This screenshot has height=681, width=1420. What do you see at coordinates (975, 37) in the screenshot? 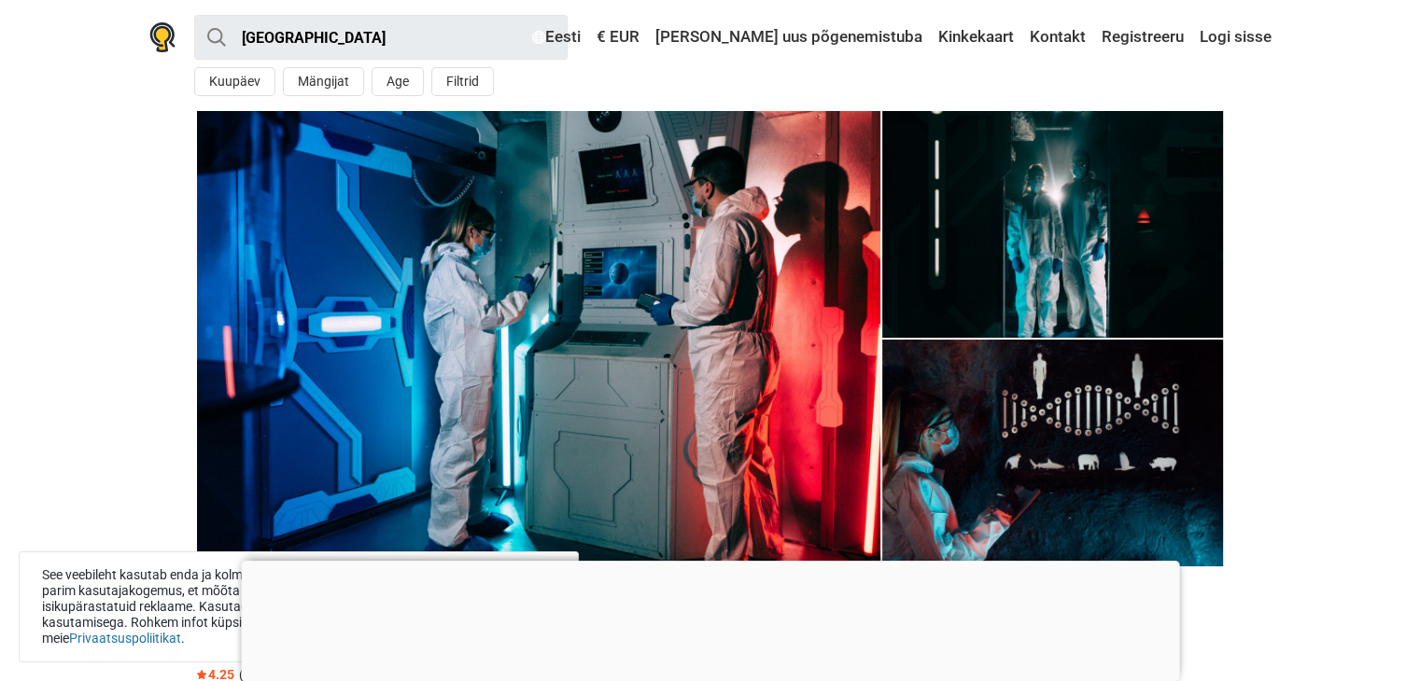
I see `a: Kinkekaart` at bounding box center [975, 37].